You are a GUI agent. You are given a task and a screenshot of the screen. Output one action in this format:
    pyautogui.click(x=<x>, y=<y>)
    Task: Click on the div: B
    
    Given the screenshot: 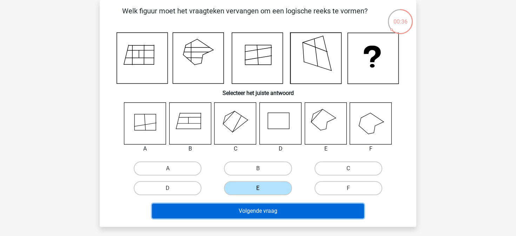 What is the action you would take?
    pyautogui.click(x=190, y=149)
    